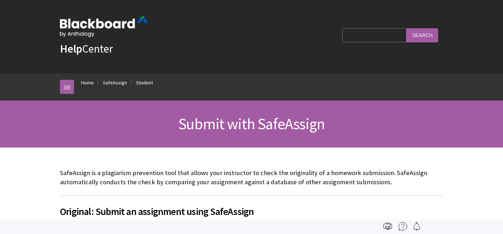  What do you see at coordinates (87, 82) in the screenshot?
I see `a: Home` at bounding box center [87, 82].